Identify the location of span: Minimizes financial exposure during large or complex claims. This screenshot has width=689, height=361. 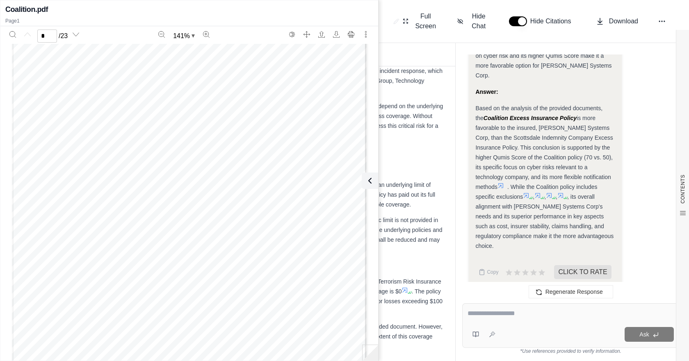
(229, 87).